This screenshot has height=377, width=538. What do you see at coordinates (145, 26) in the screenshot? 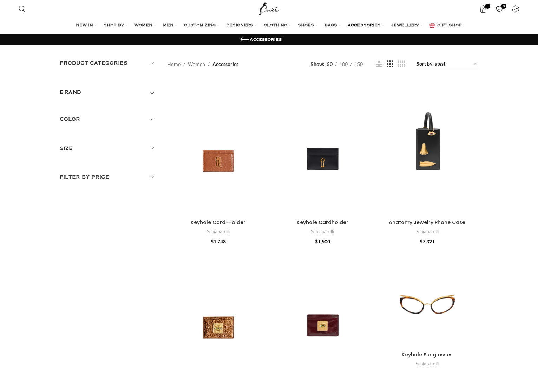
I see `a: WOMEN` at bounding box center [145, 26].